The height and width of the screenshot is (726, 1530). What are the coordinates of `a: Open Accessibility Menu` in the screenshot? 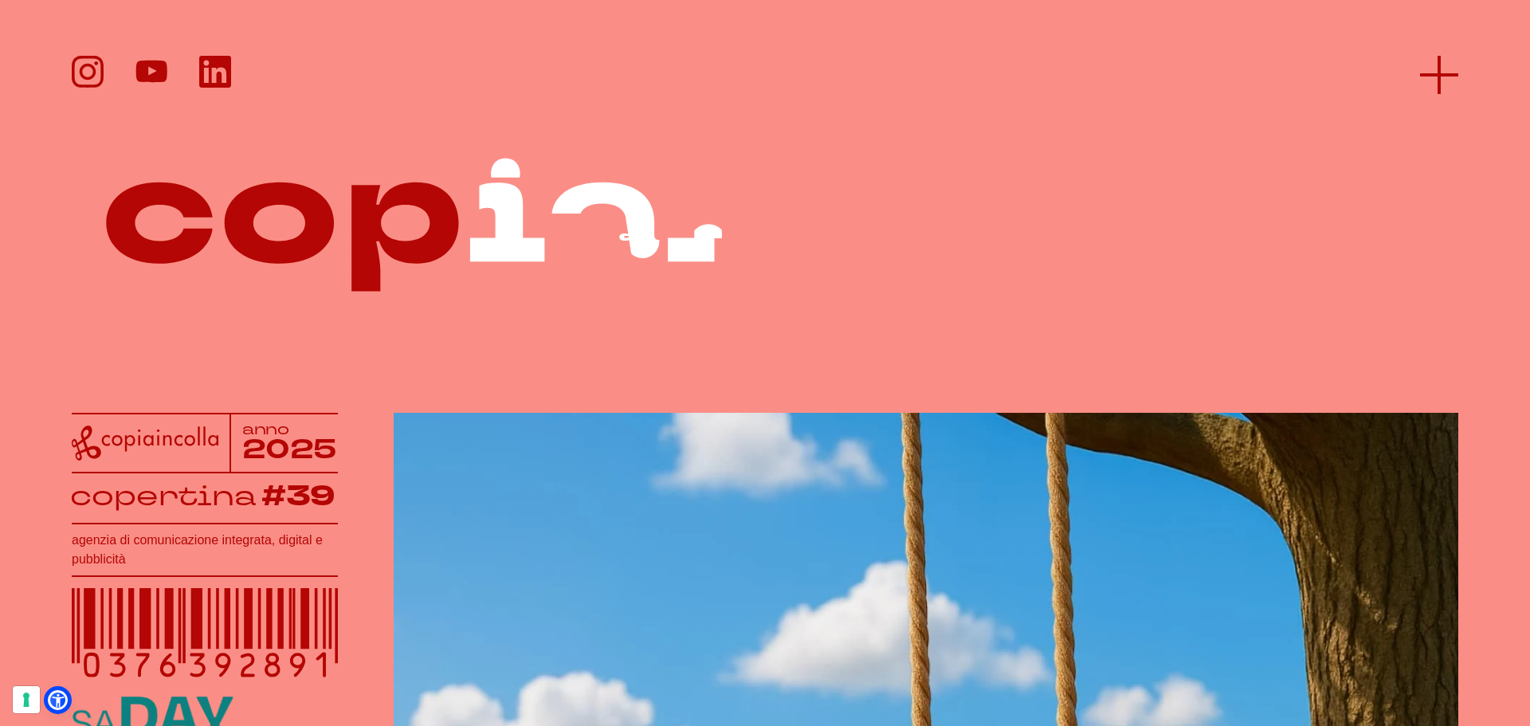 It's located at (57, 700).